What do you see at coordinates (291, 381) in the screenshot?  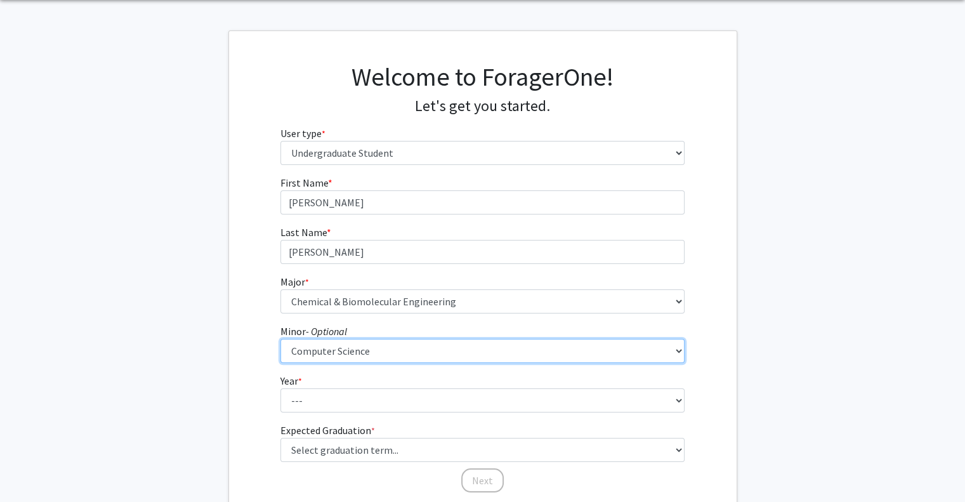 I see `label: Year` at bounding box center [291, 381].